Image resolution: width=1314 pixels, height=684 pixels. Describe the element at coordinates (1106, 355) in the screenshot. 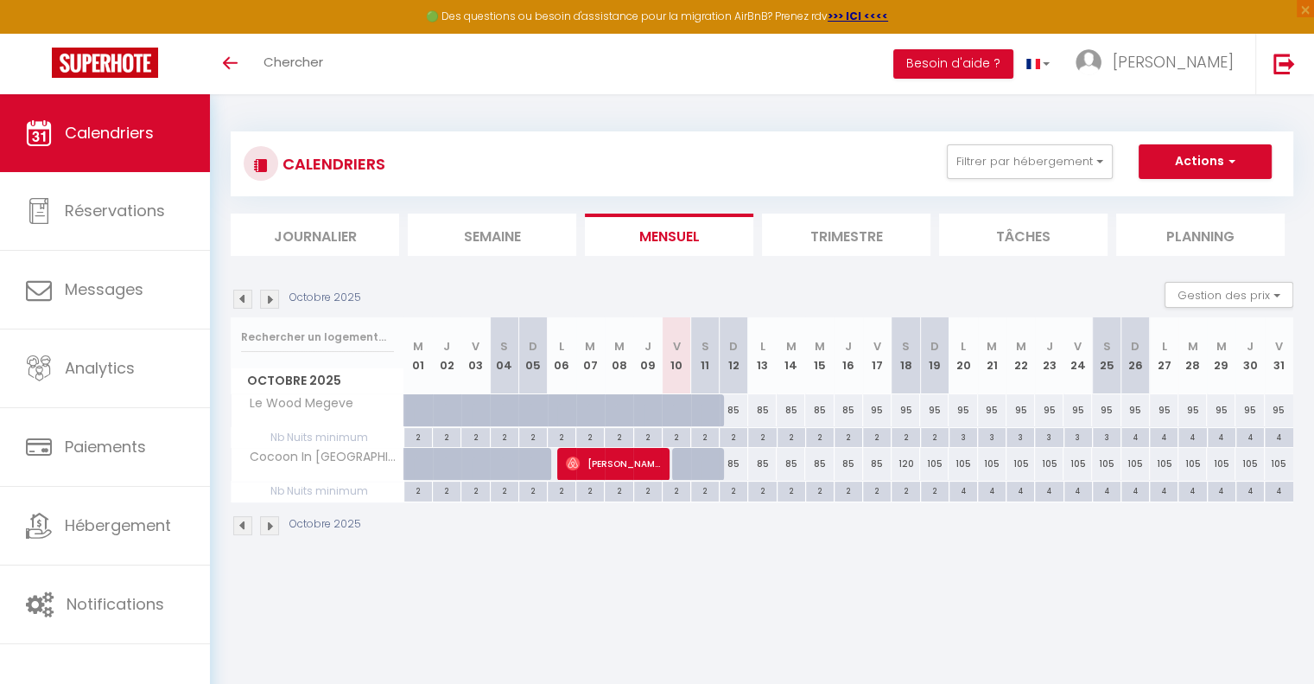

I see `th: 25` at that location.